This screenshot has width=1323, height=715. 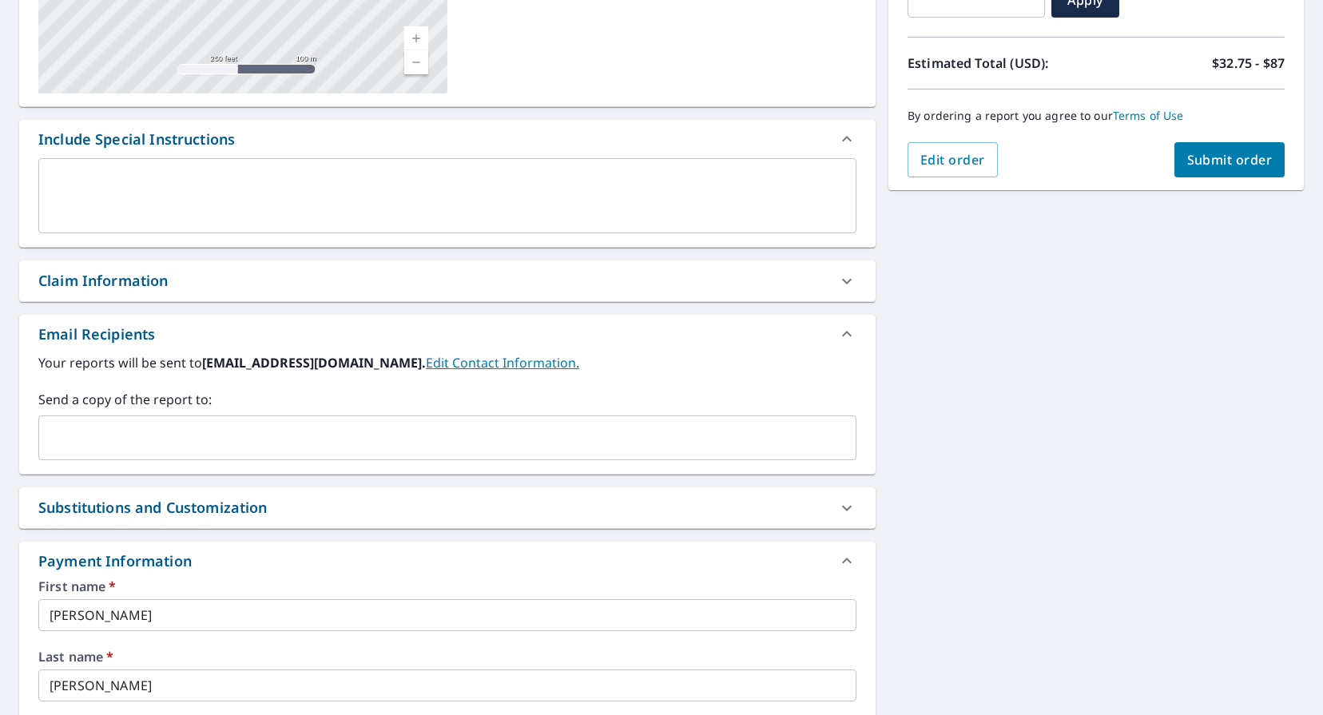 I want to click on p: By ordering a report you agree to our, so click(x=1096, y=116).